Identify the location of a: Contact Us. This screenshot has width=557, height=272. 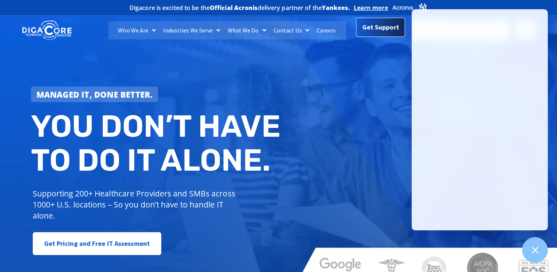
(291, 30).